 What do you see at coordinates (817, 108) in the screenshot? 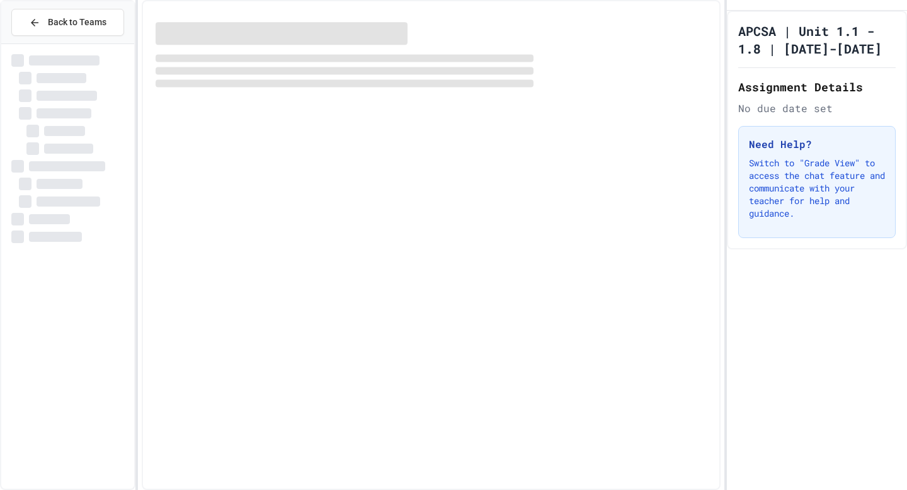
I see `div: No due date set` at bounding box center [817, 108].